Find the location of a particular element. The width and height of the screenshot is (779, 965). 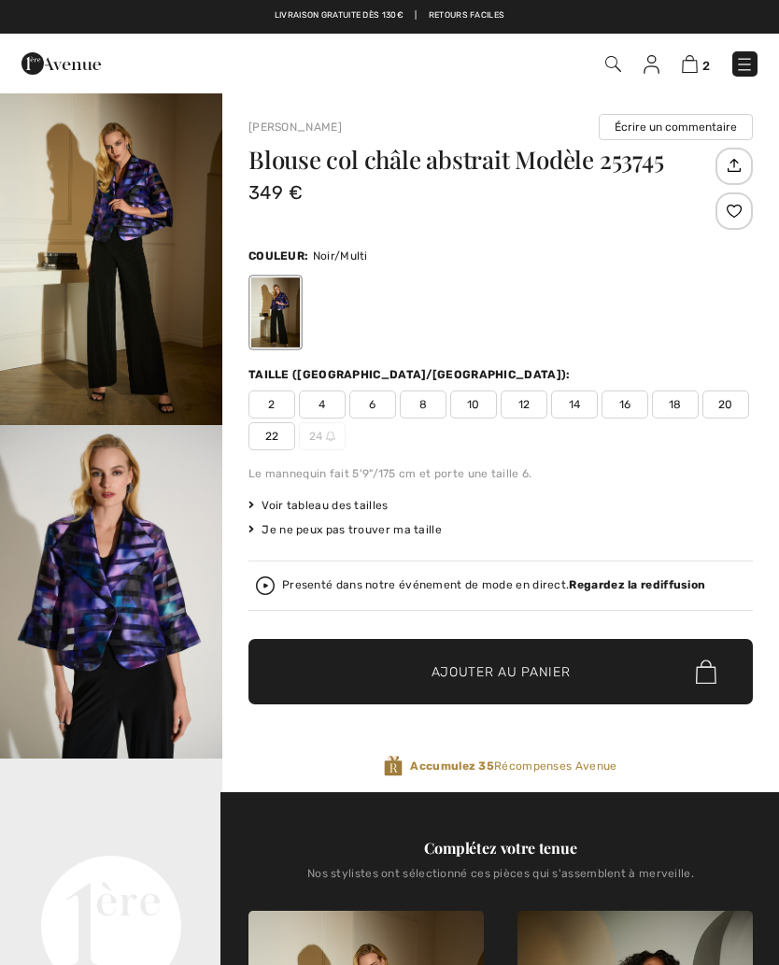

img: Recherche is located at coordinates (613, 64).